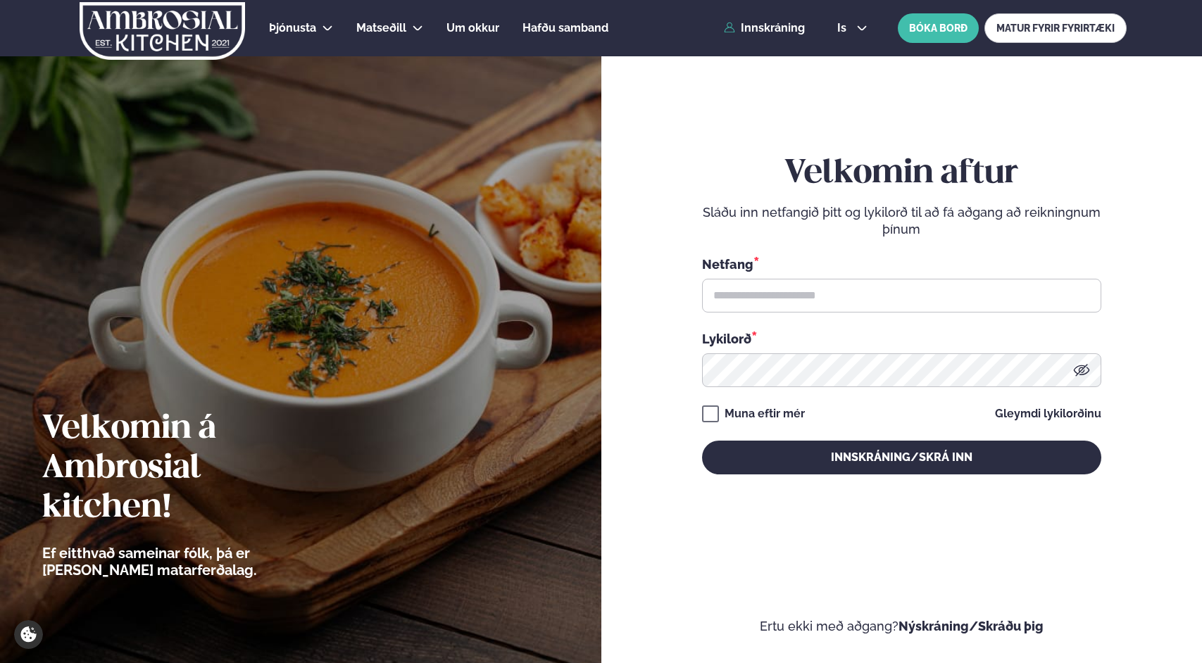  I want to click on p: Ertu ekki með aðgang?, so click(902, 627).